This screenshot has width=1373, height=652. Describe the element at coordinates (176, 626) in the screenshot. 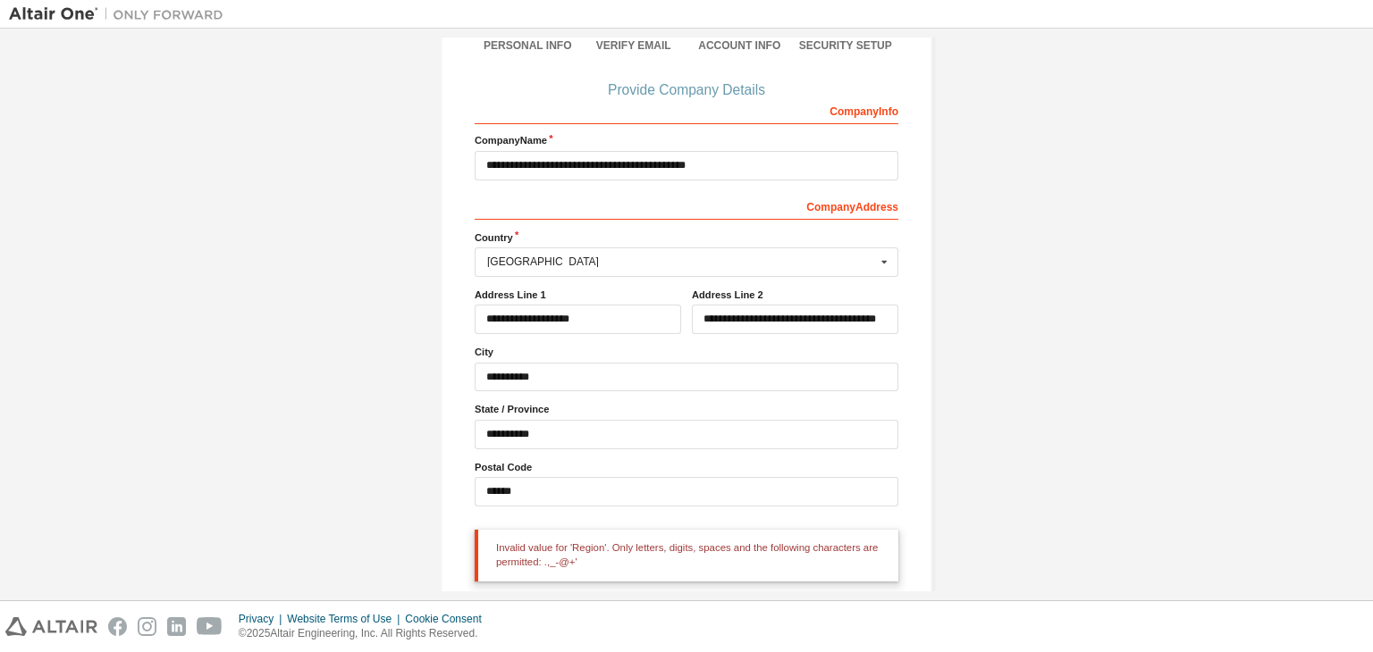

I see `img: linkedin.svg` at that location.